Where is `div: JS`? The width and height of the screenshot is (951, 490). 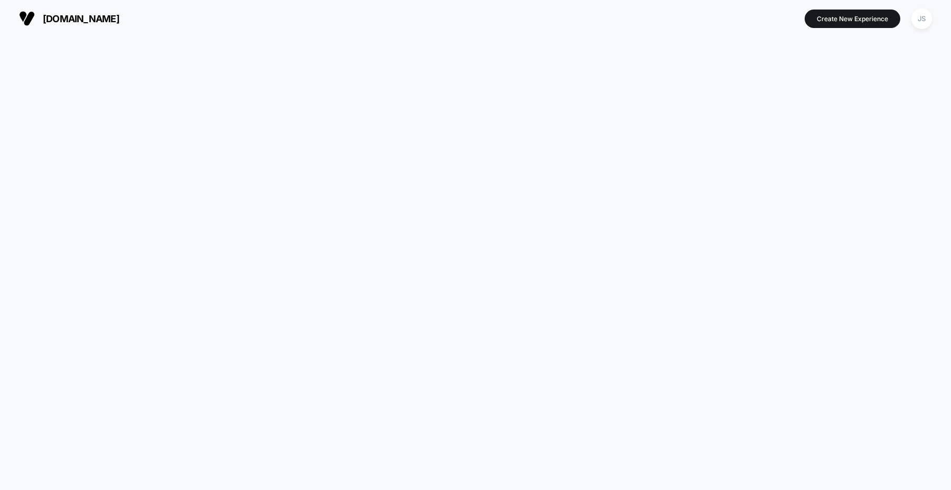 div: JS is located at coordinates (922, 18).